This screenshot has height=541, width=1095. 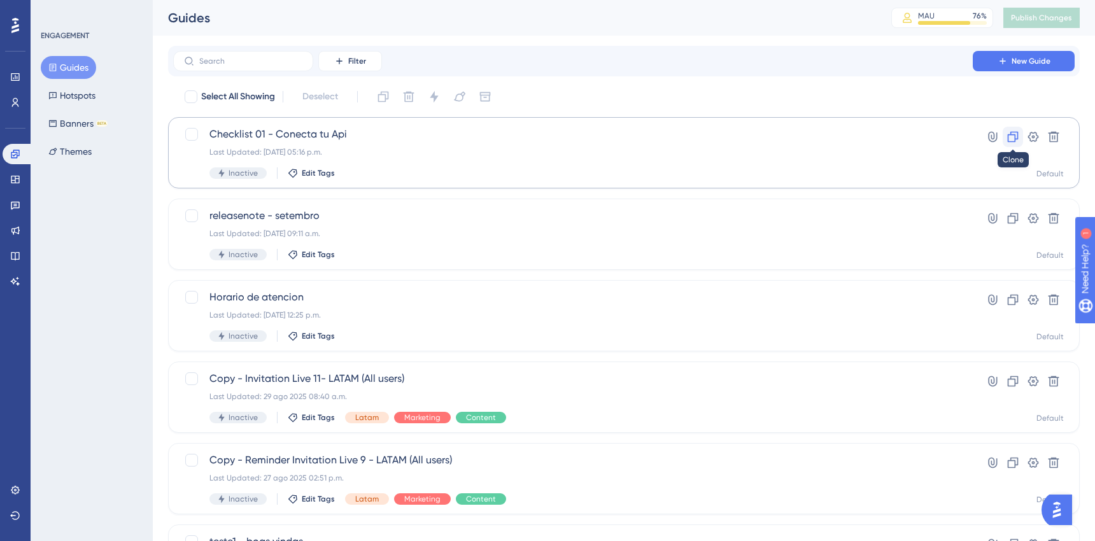 I want to click on span: Select All Showing, so click(x=238, y=97).